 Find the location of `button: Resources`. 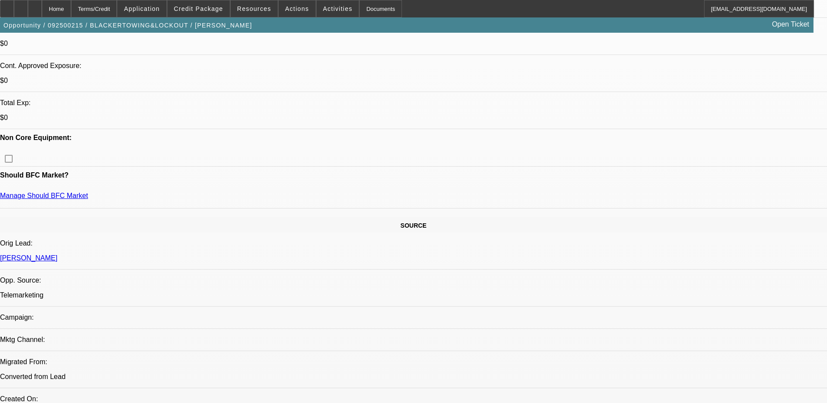

button: Resources is located at coordinates (254, 9).